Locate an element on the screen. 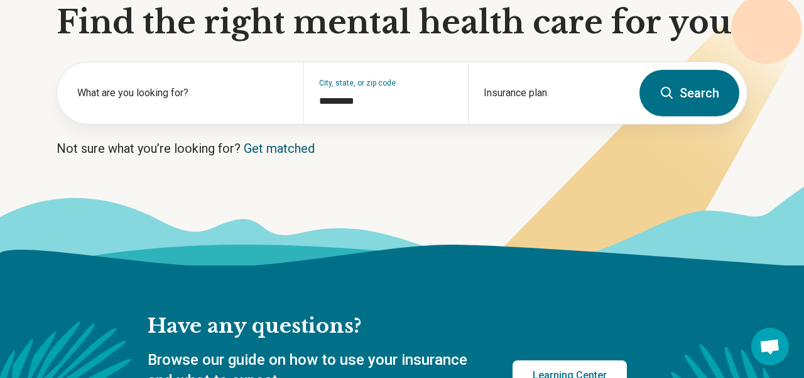 This screenshot has height=378, width=804. h2: Have any questions? is located at coordinates (387, 326).